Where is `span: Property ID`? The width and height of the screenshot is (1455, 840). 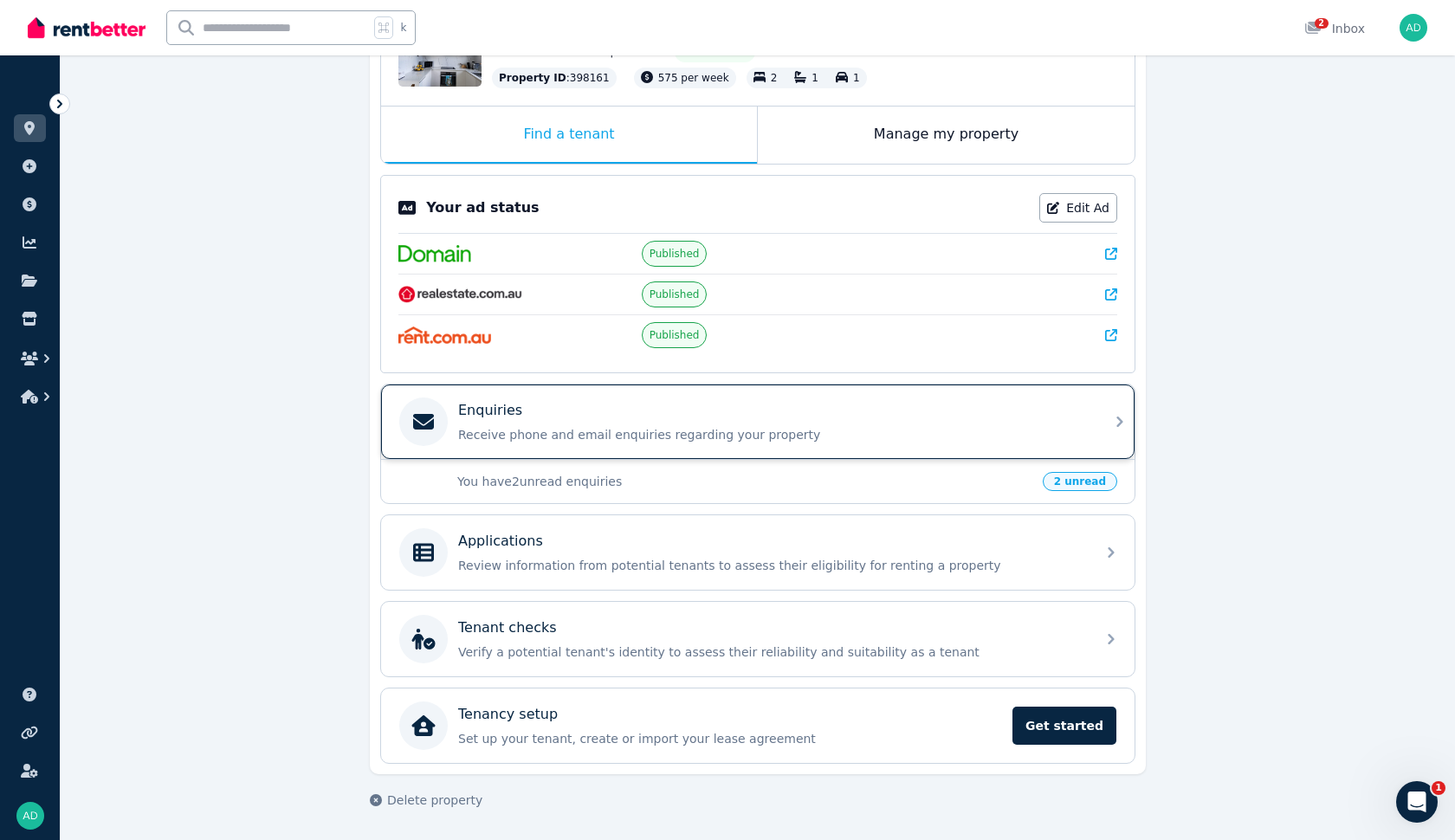 span: Property ID is located at coordinates (533, 78).